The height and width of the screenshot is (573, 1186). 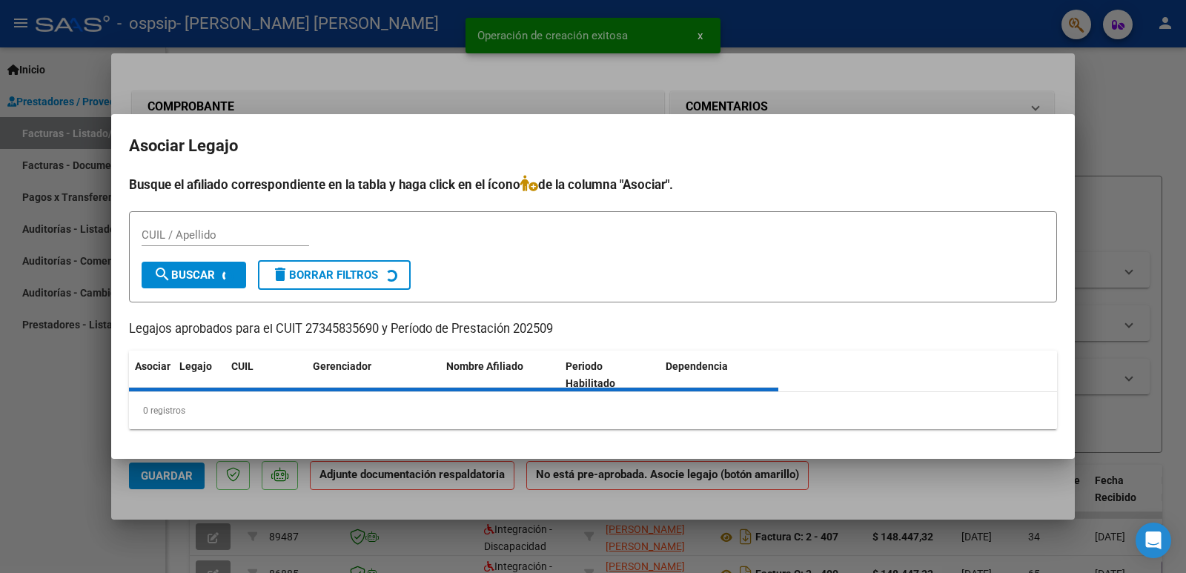 I want to click on mat-icon: search, so click(x=162, y=274).